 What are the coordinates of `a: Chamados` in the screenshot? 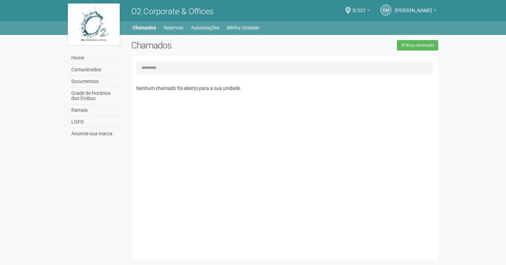 It's located at (144, 28).